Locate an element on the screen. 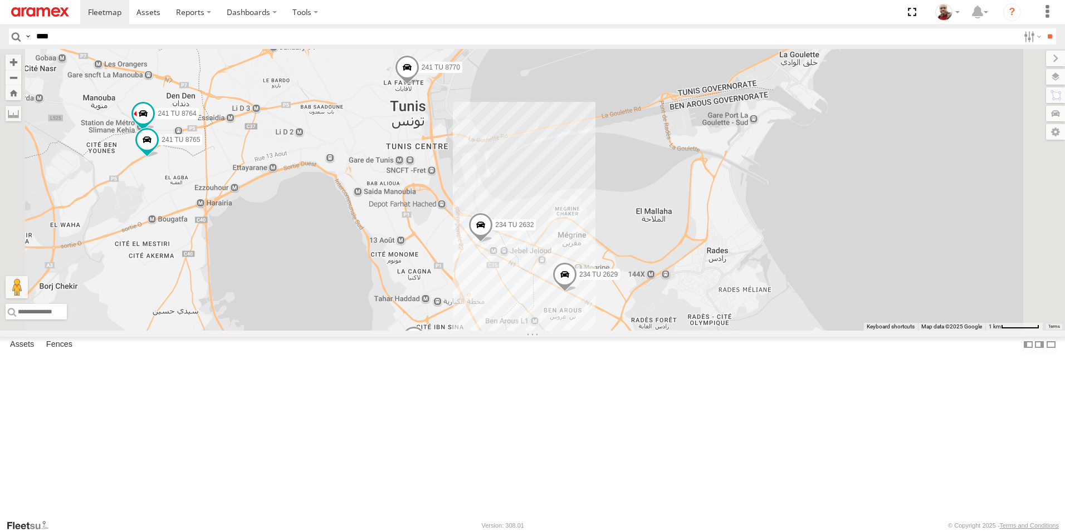  button: Zoom out is located at coordinates (13, 77).